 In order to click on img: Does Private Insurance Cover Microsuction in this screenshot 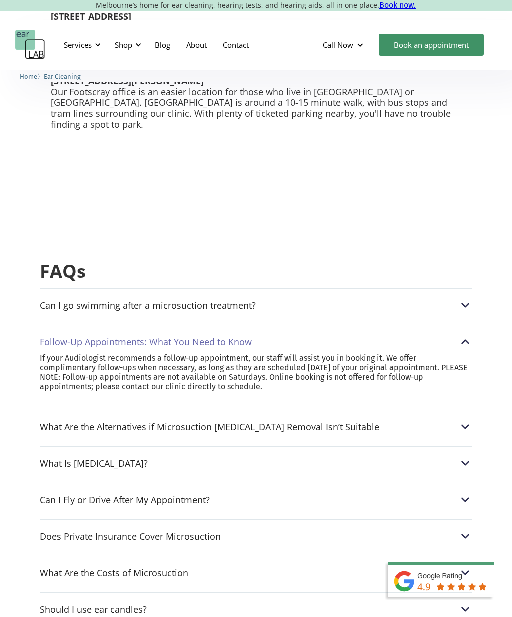, I will do `click(466, 537)`.